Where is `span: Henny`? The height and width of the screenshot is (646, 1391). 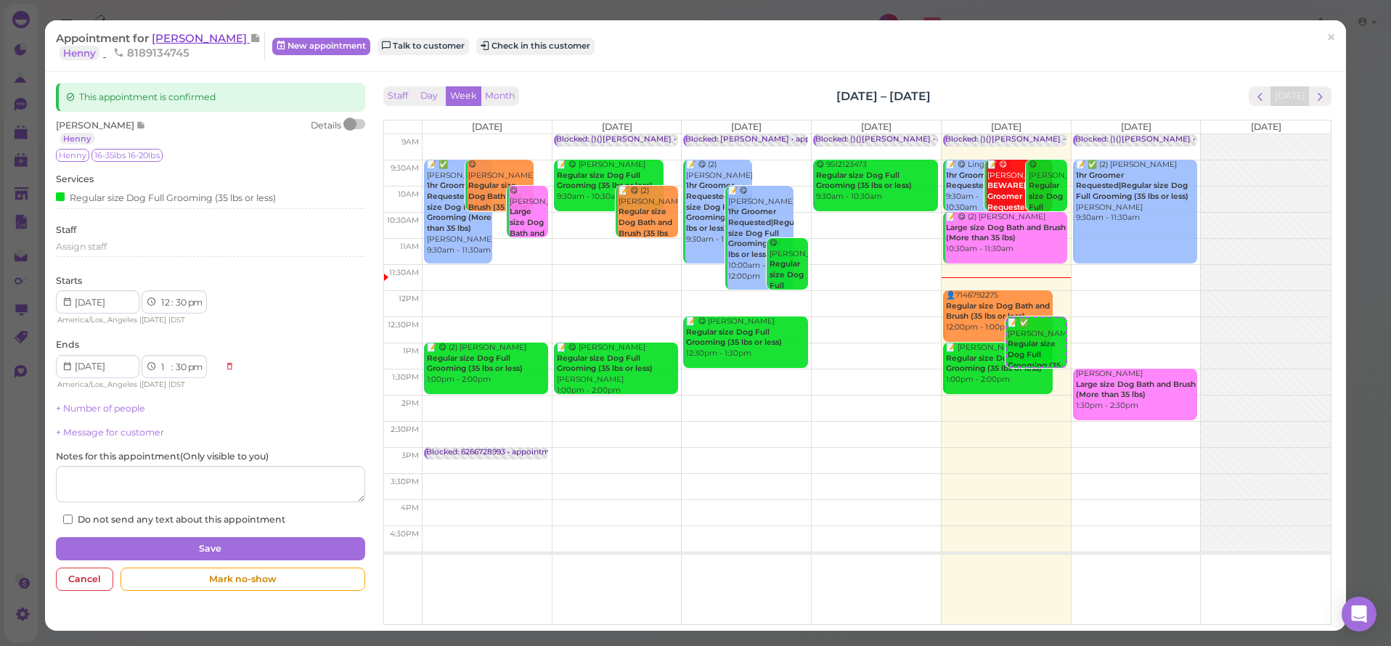 span: Henny is located at coordinates (73, 155).